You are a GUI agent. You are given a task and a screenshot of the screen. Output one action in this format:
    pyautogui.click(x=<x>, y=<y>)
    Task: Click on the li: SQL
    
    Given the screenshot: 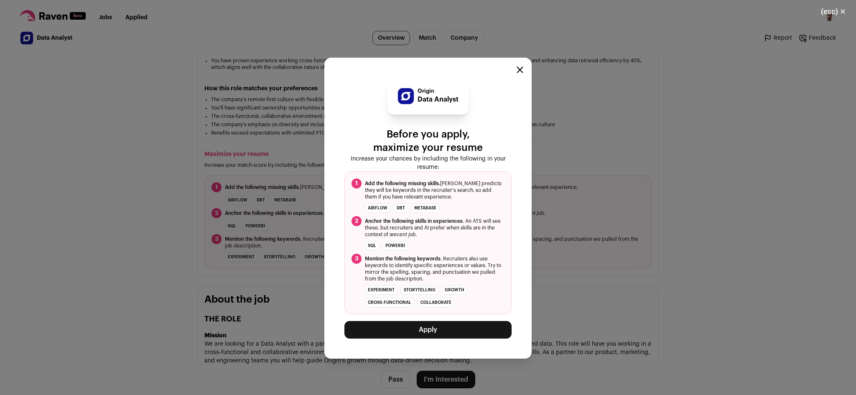 What is the action you would take?
    pyautogui.click(x=372, y=246)
    